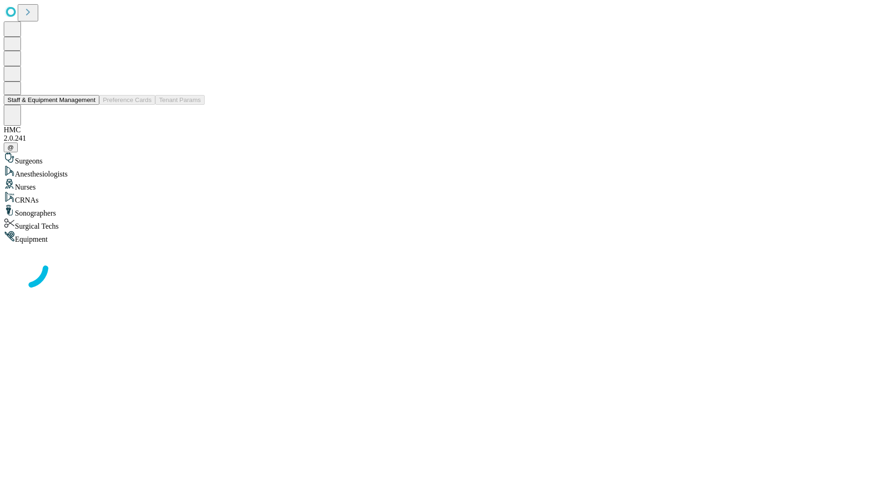 The height and width of the screenshot is (503, 895). Describe the element at coordinates (127, 100) in the screenshot. I see `button: Preference Cards` at that location.